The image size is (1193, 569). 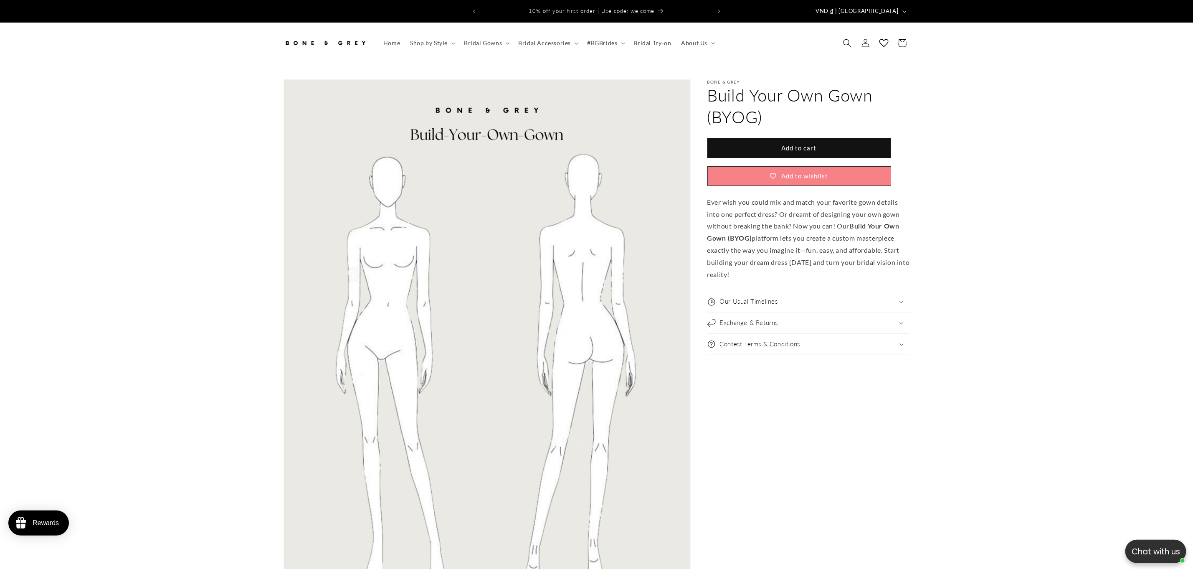 What do you see at coordinates (325, 43) in the screenshot?
I see `img: Bone and Grey Bridal` at bounding box center [325, 43].